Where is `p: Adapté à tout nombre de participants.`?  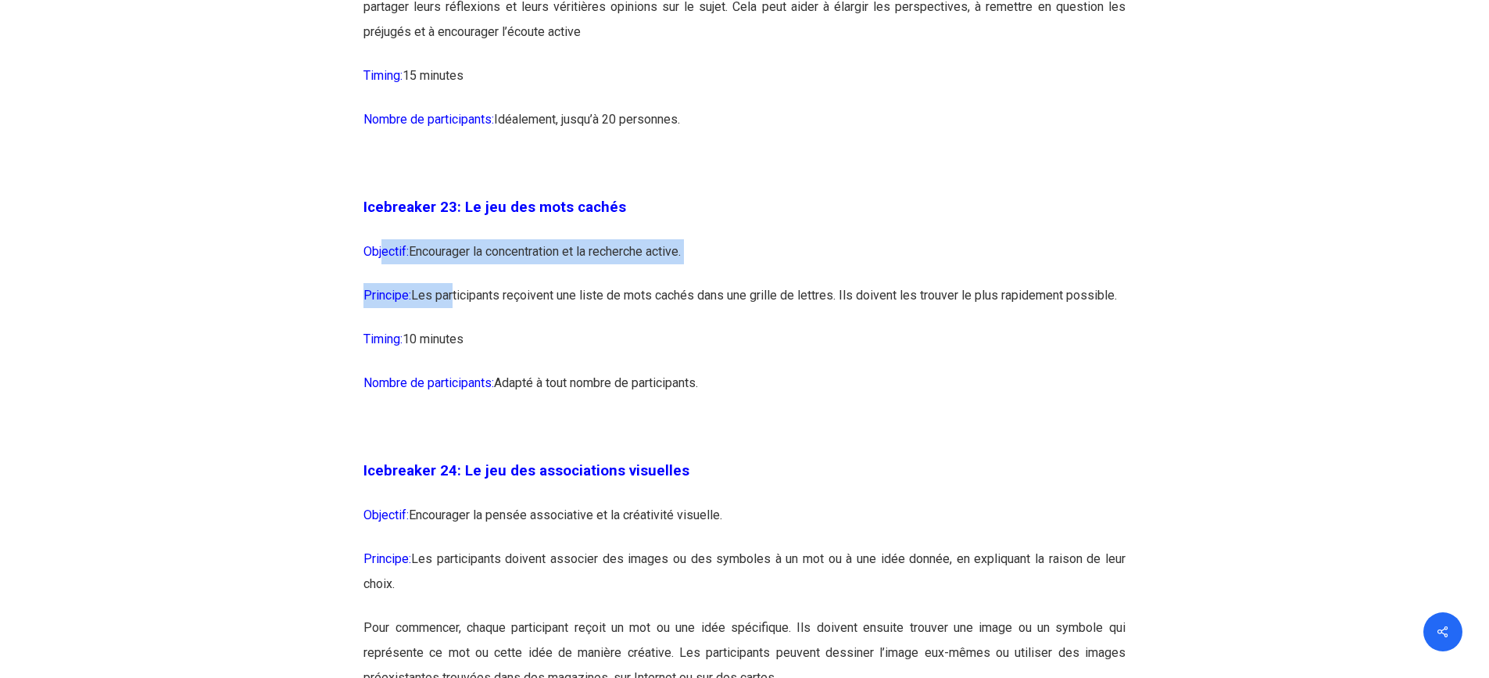
p: Adapté à tout nombre de participants. is located at coordinates (744, 392).